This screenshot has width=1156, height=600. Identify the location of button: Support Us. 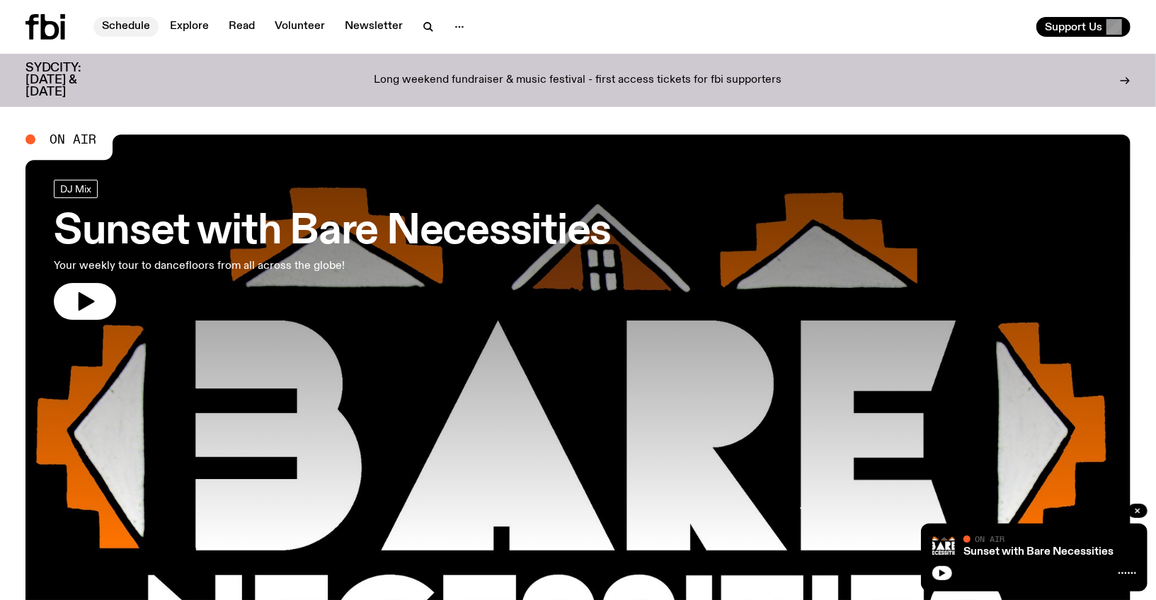
(1083, 27).